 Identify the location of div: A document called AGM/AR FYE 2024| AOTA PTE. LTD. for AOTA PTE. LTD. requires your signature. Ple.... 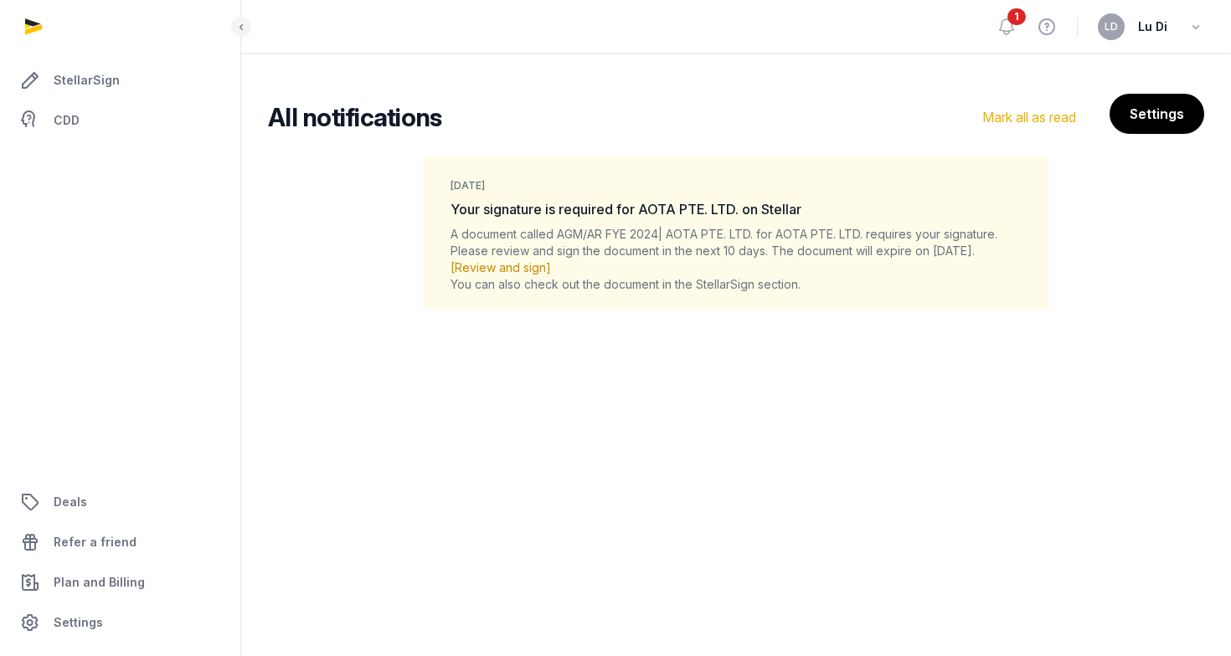
(735, 260).